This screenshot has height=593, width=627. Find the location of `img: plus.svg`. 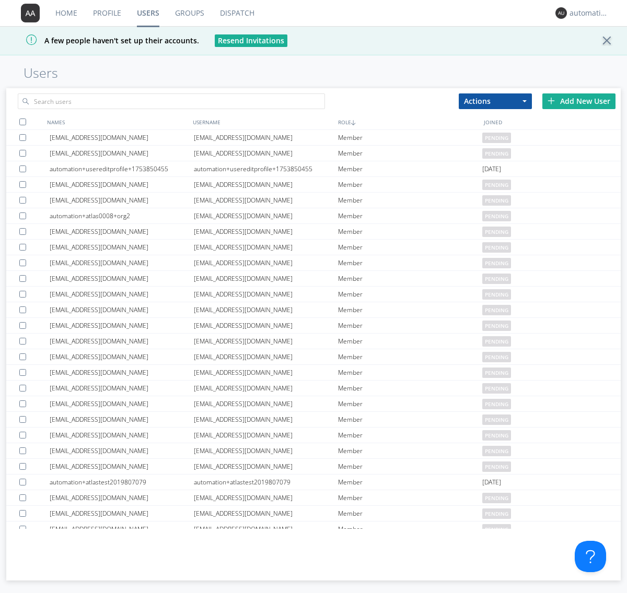

img: plus.svg is located at coordinates (551, 101).